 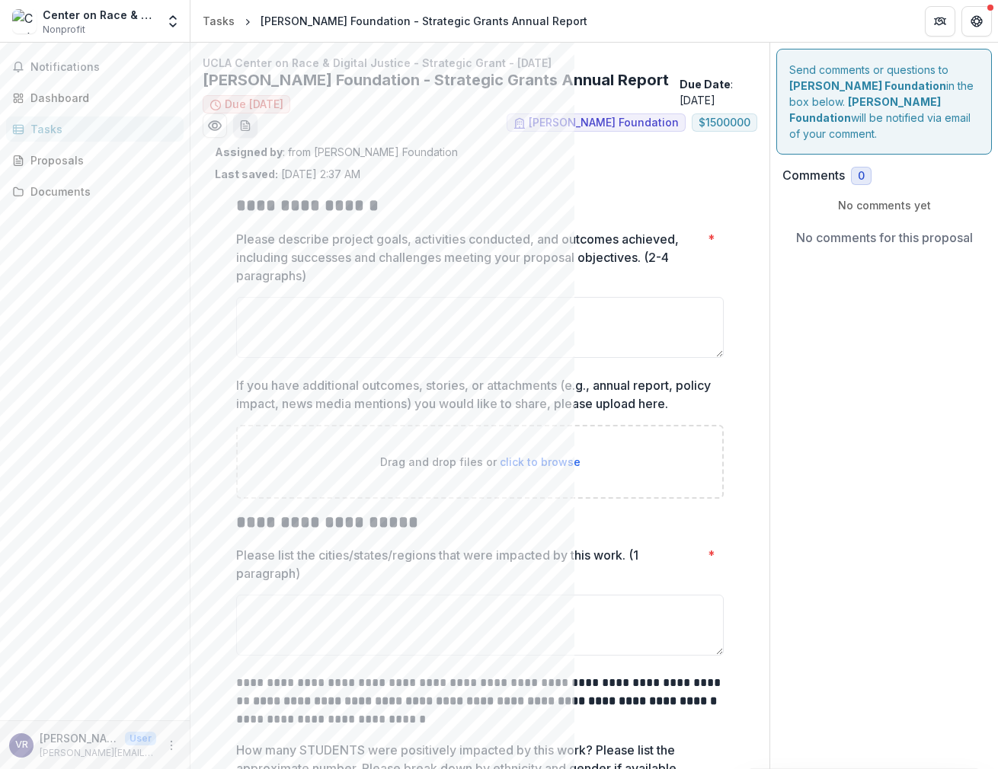 What do you see at coordinates (884, 205) in the screenshot?
I see `p: No comments yet` at bounding box center [884, 205].